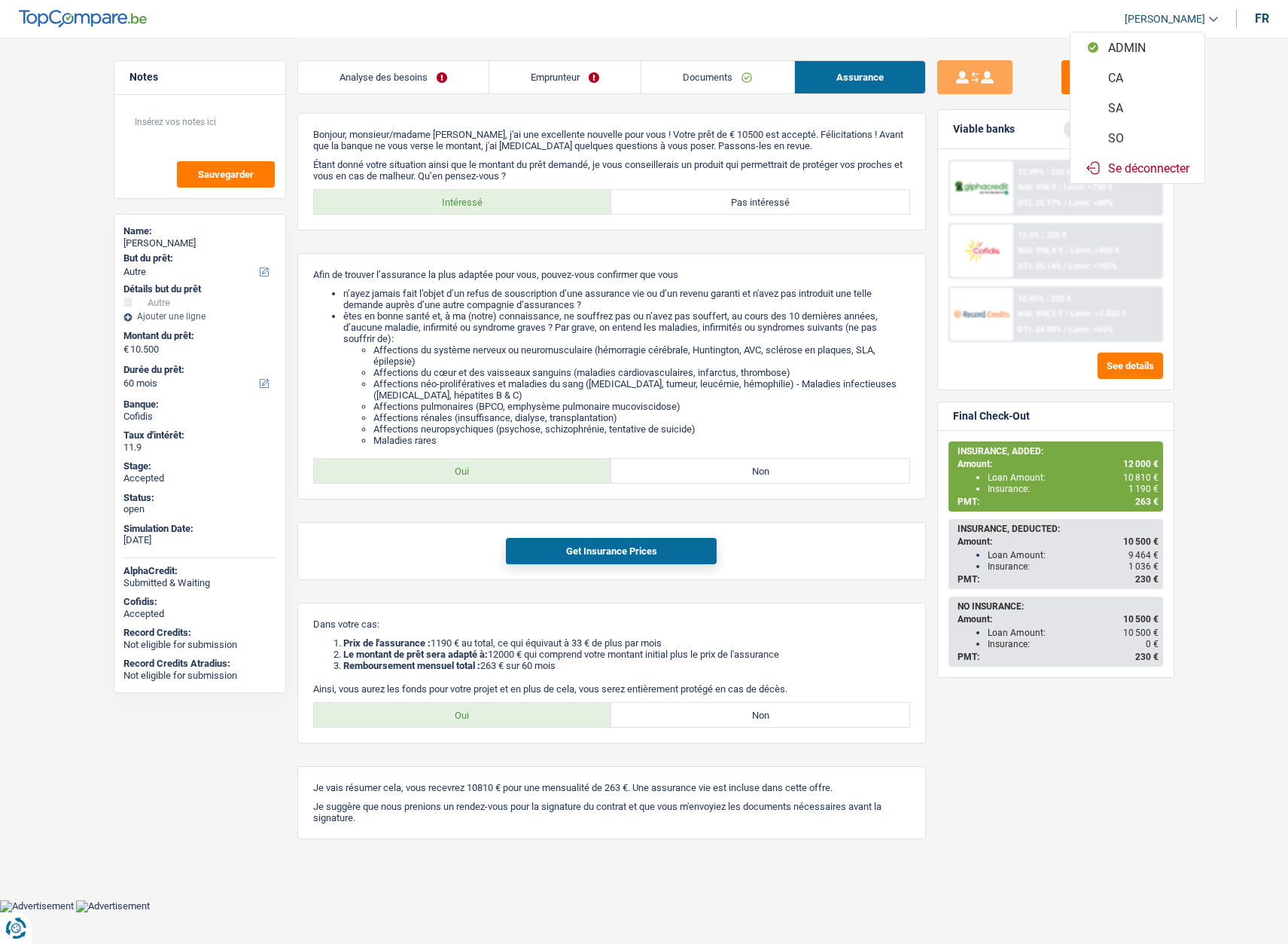  Describe the element at coordinates (1152, 644) in the screenshot. I see `span: 0 €` at that location.